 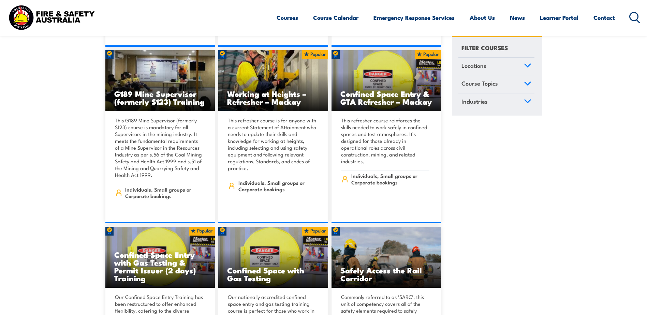 I want to click on a: Confined Space Entry & GTA Refresher – Mackay, so click(x=387, y=81).